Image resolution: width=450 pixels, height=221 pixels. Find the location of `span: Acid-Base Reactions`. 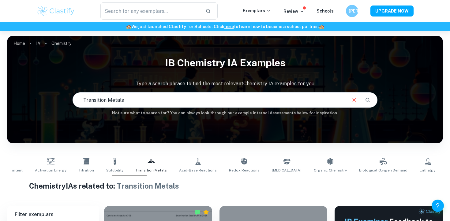

span: Acid-Base Reactions is located at coordinates (198, 170).